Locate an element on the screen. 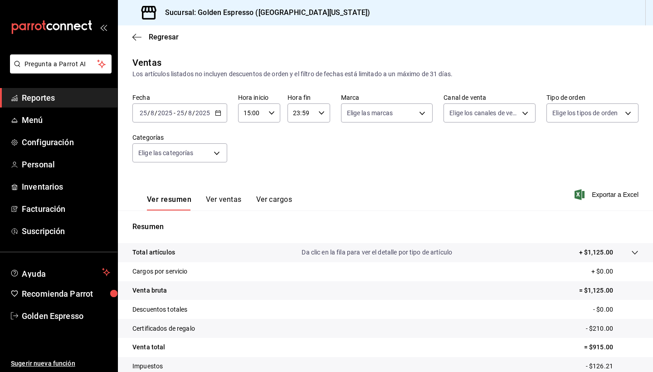  div: navigation tabs is located at coordinates (220, 203).